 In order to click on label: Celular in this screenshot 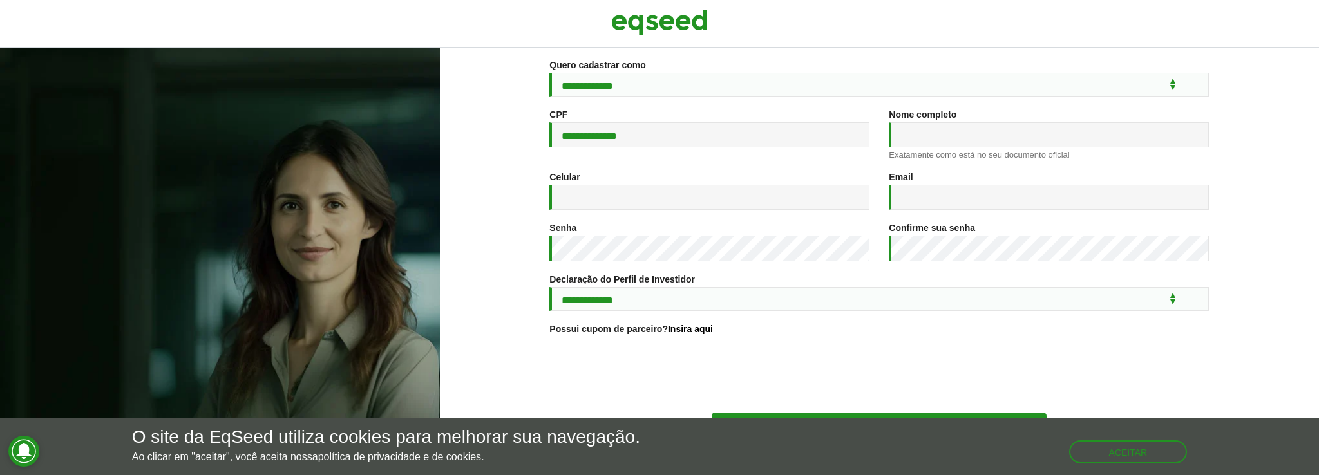, I will do `click(564, 177)`.